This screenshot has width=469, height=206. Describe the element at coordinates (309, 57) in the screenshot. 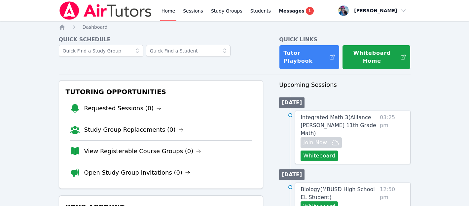

I see `a: Tutor Playbook` at that location.